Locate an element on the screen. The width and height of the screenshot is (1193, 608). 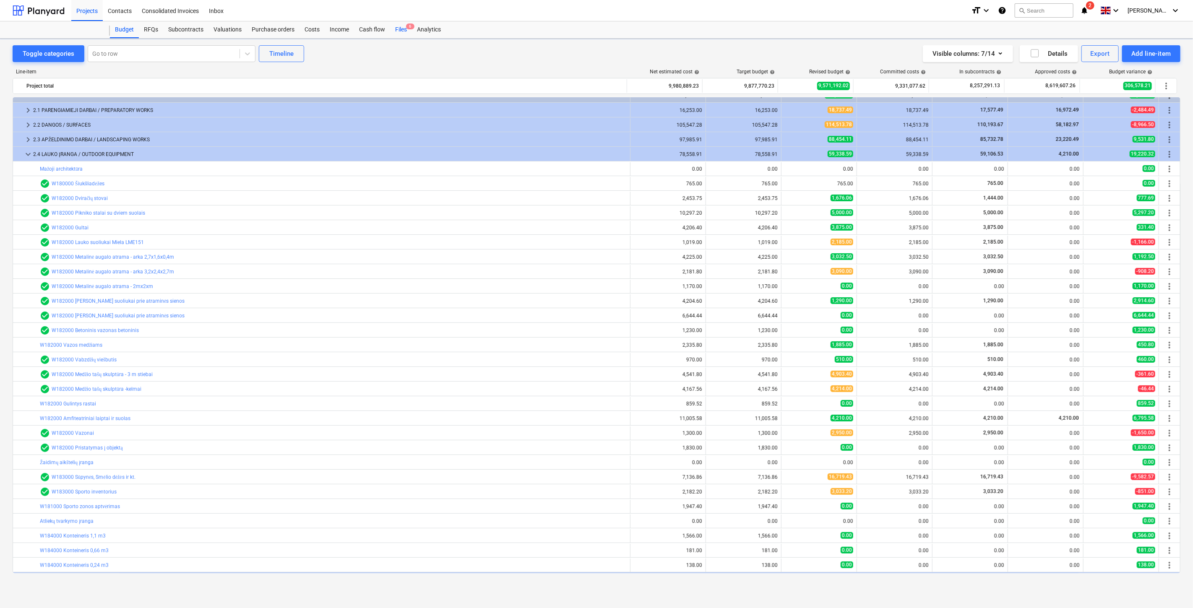
div: Valuations is located at coordinates (227, 30).